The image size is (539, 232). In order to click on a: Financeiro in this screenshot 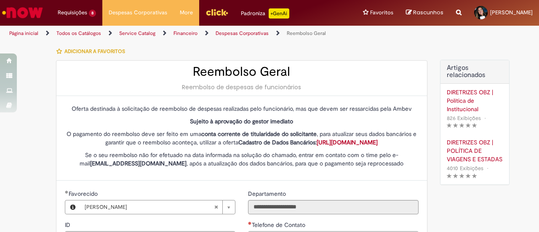, I will do `click(185, 33)`.